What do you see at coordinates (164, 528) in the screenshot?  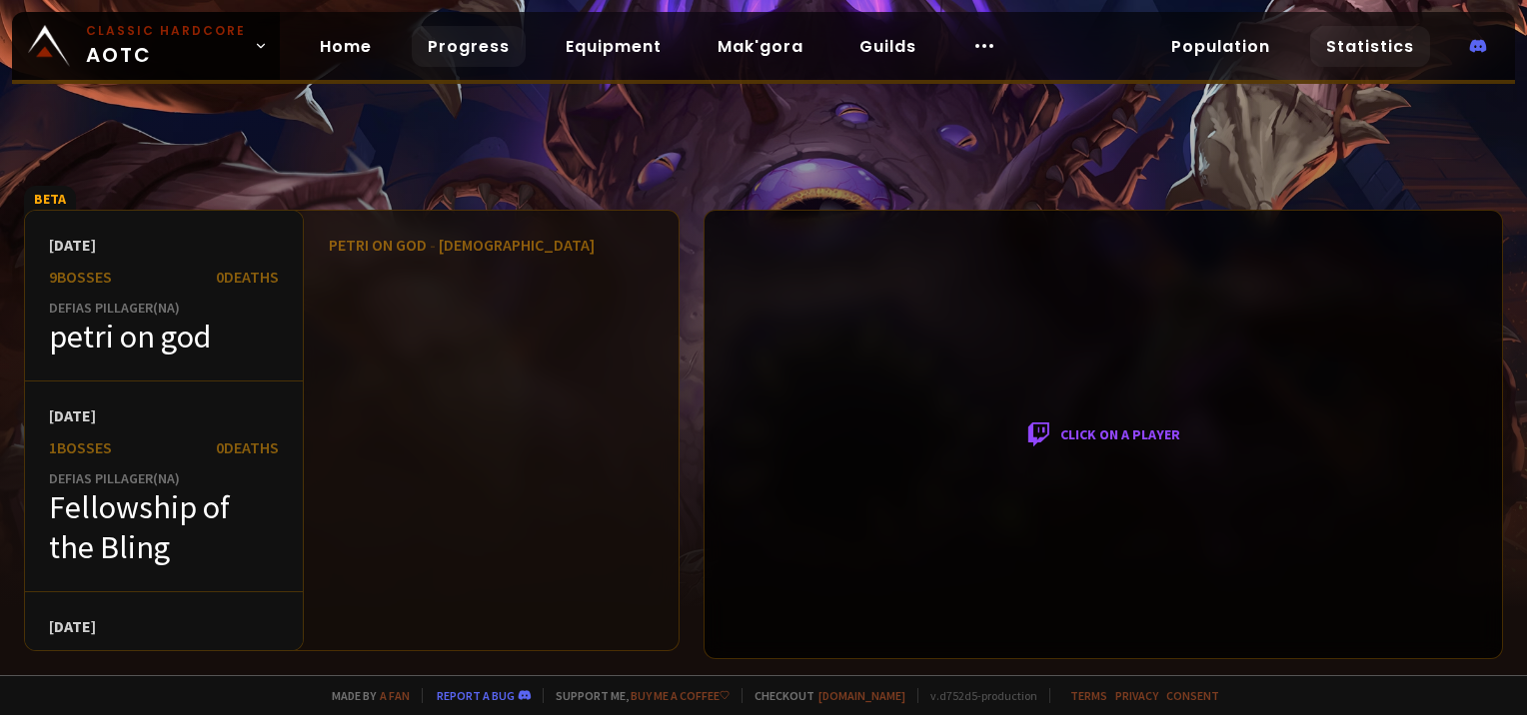 I see `div: Fellowship of the Bling` at bounding box center [164, 528].